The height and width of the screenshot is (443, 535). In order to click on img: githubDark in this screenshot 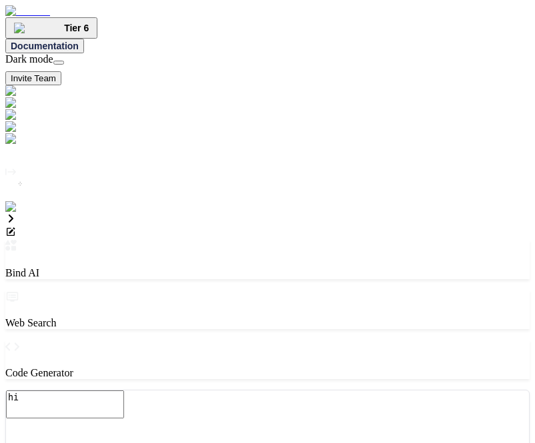, I will do `click(35, 127)`.